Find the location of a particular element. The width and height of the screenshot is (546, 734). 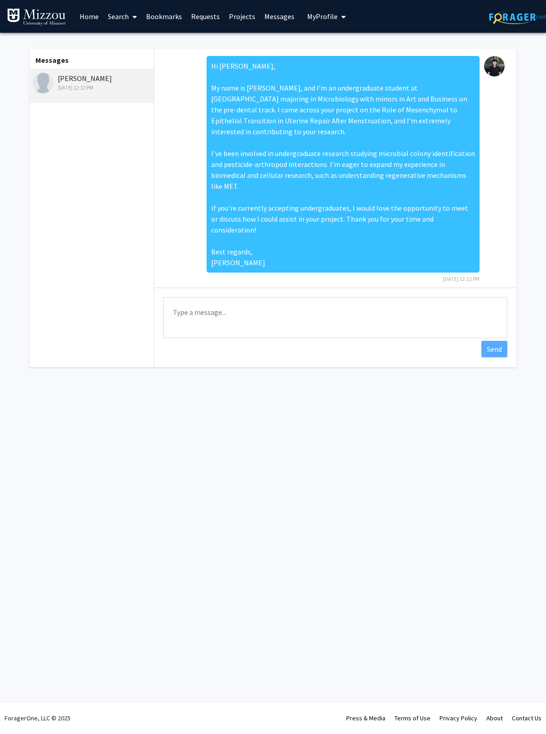

a: Projects is located at coordinates (242, 16).